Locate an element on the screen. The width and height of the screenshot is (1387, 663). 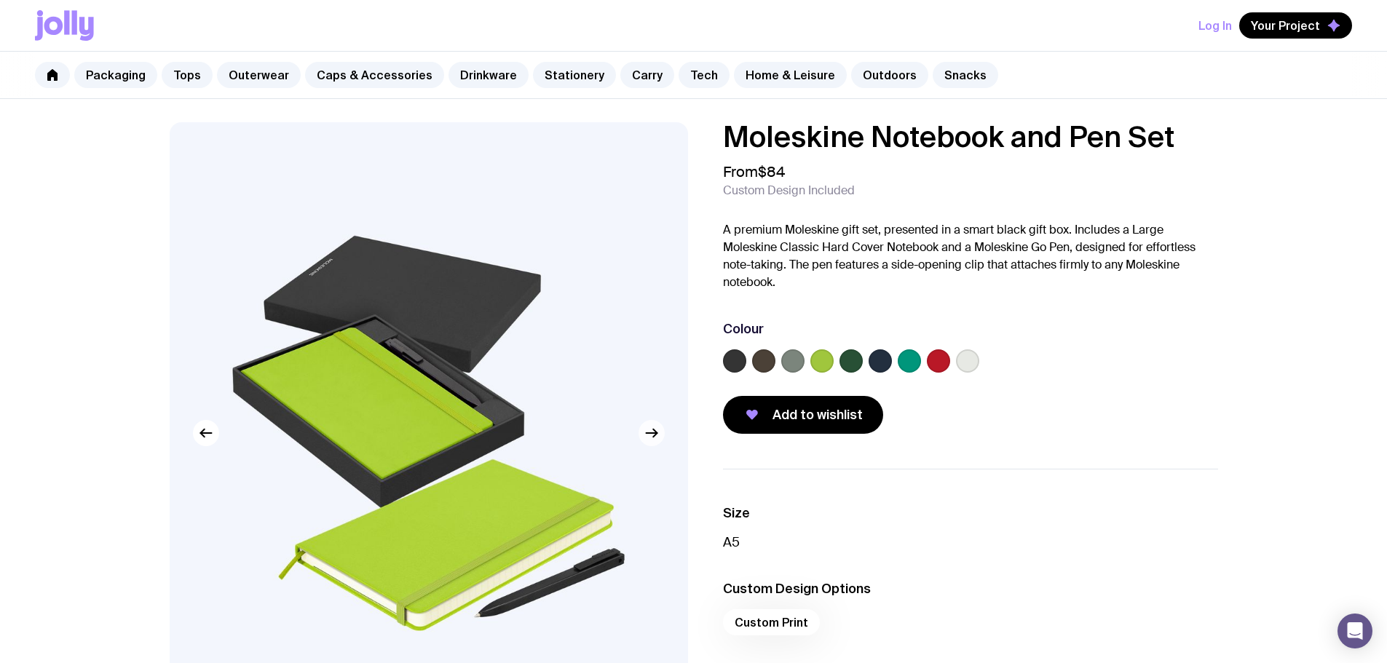
h3: Size is located at coordinates (970, 513).